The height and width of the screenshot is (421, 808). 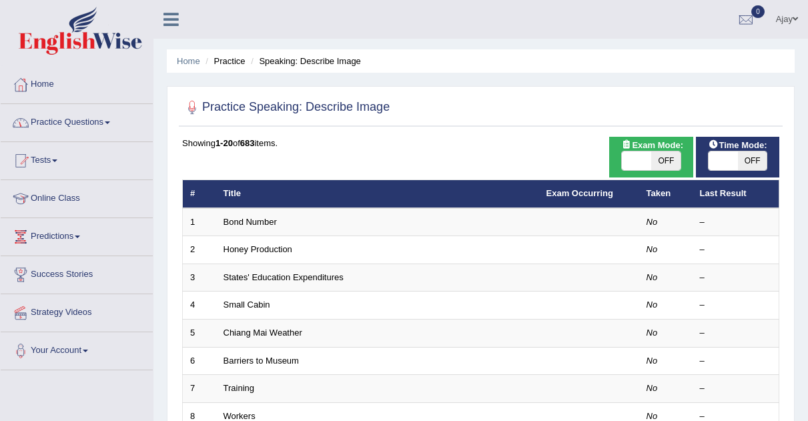 I want to click on a: Workers, so click(x=240, y=416).